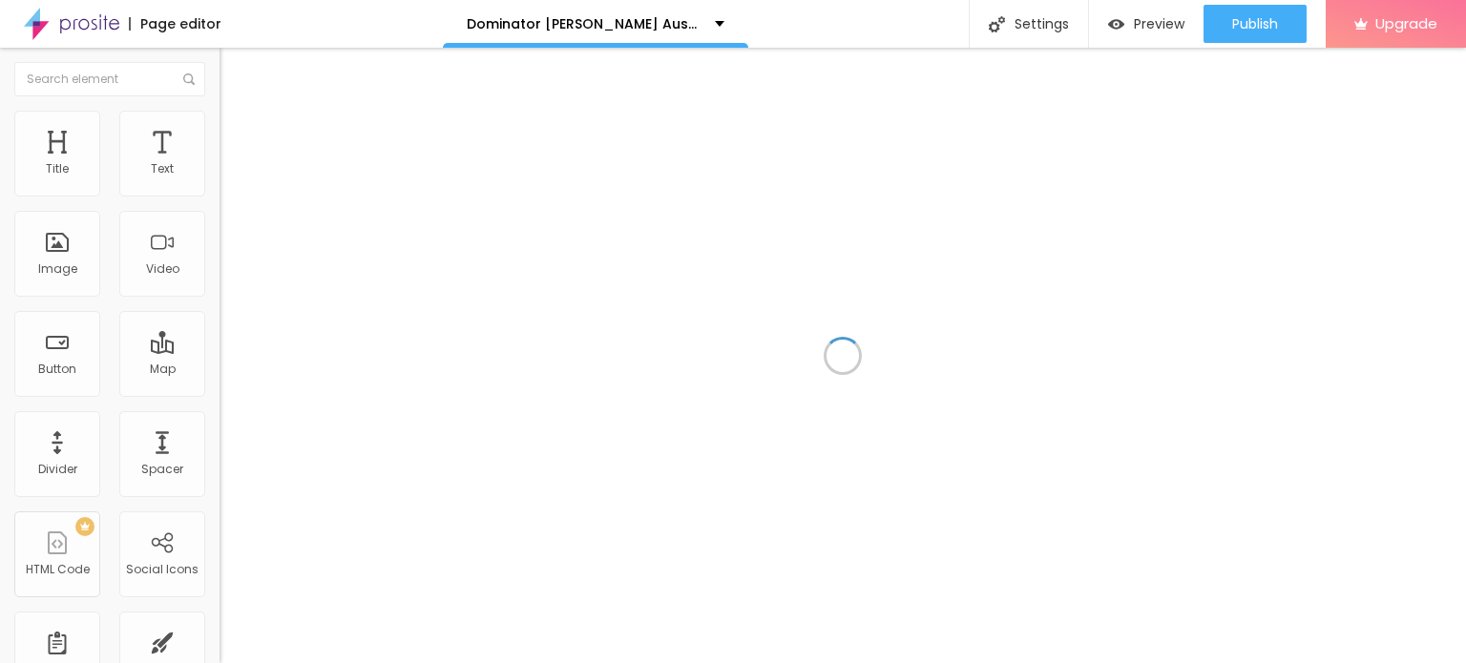 This screenshot has width=1466, height=663. Describe the element at coordinates (175, 24) in the screenshot. I see `div: Page editor` at that location.